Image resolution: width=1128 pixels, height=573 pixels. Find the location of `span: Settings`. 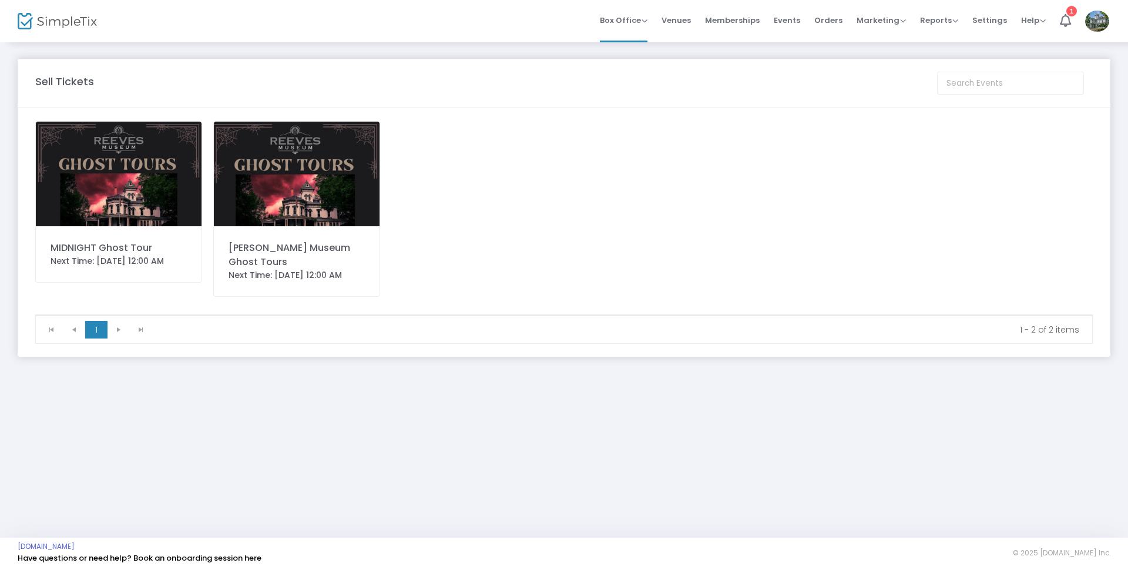

span: Settings is located at coordinates (989, 20).